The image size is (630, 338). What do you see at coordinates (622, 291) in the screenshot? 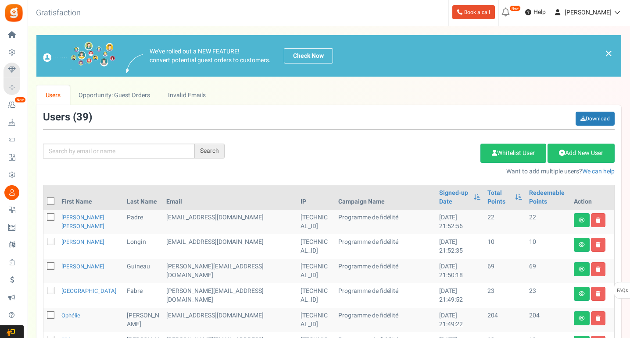
I see `span: FAQs` at bounding box center [622, 291].